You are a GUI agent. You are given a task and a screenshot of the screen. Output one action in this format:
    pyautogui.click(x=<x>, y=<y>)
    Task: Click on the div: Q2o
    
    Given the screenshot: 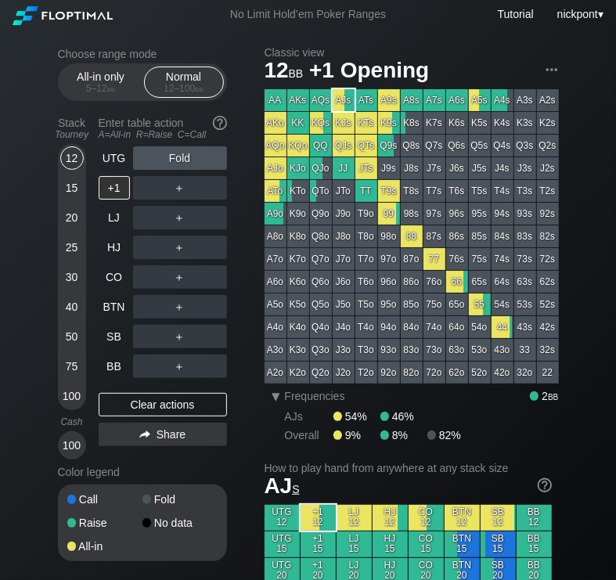 What is the action you would take?
    pyautogui.click(x=321, y=372)
    